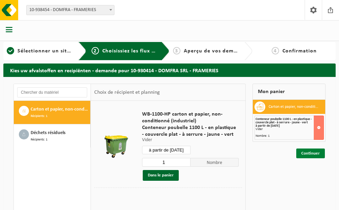 The image size is (339, 210). Describe the element at coordinates (299, 51) in the screenshot. I see `span: Confirmation` at that location.